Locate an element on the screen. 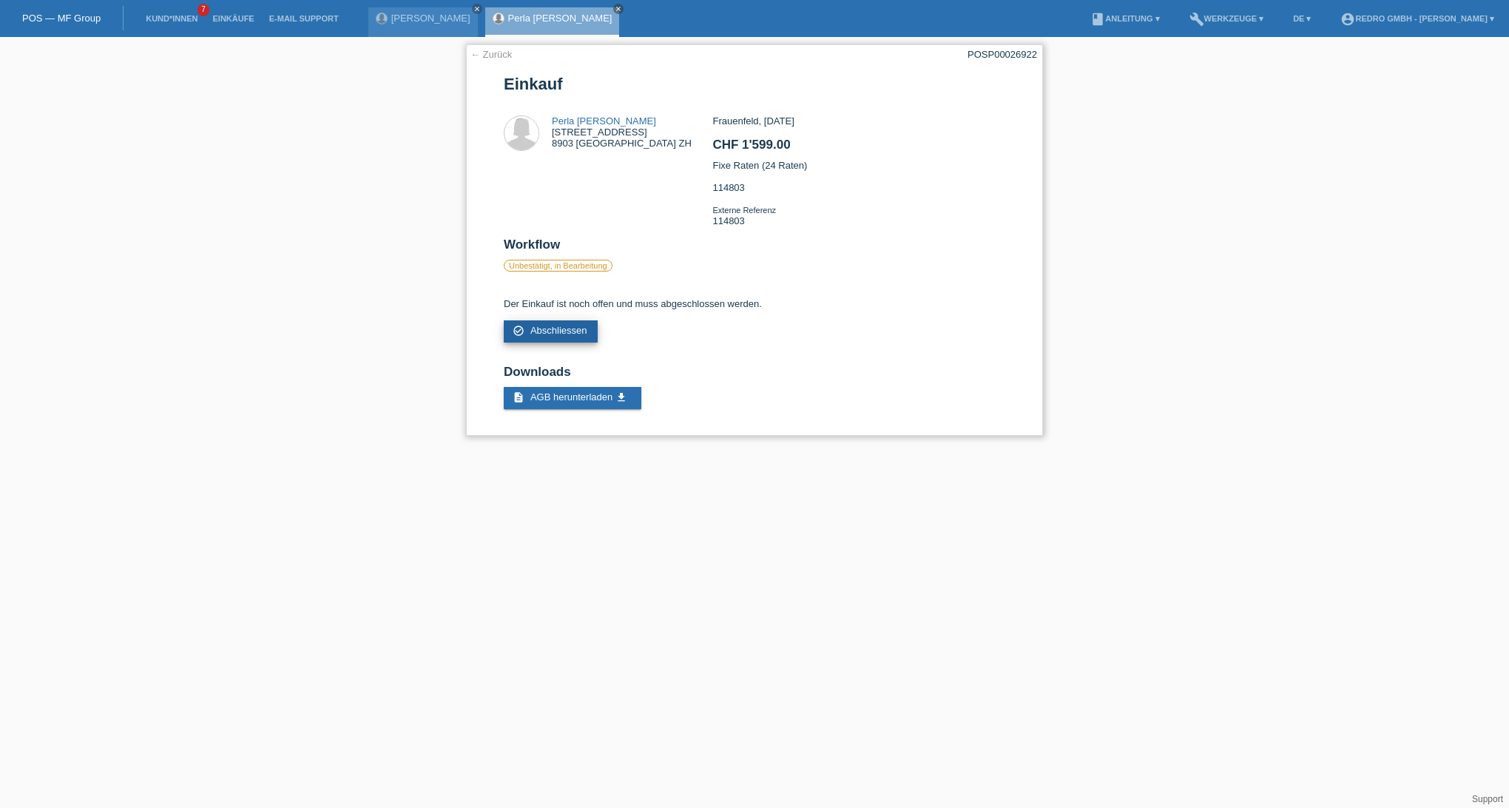 Image resolution: width=1509 pixels, height=808 pixels. a: ← Zurück is located at coordinates (491, 54).